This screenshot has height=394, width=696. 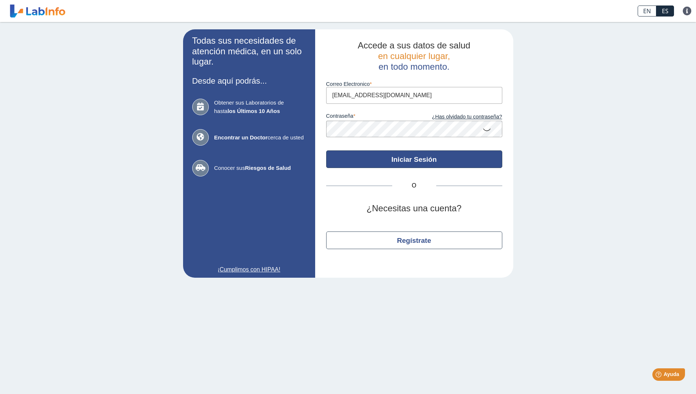 What do you see at coordinates (249, 270) in the screenshot?
I see `a: ¡Cumplimos con HIPAA!` at bounding box center [249, 270].